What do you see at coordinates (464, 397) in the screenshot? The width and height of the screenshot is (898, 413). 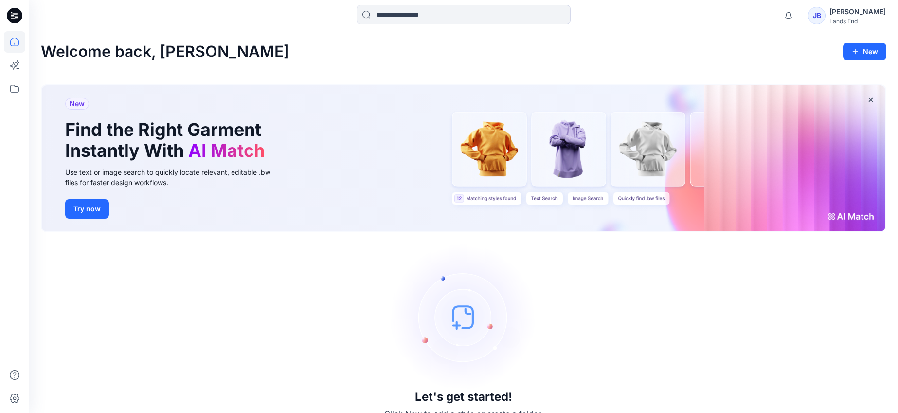 I see `h3: Let's get started!` at bounding box center [464, 397].